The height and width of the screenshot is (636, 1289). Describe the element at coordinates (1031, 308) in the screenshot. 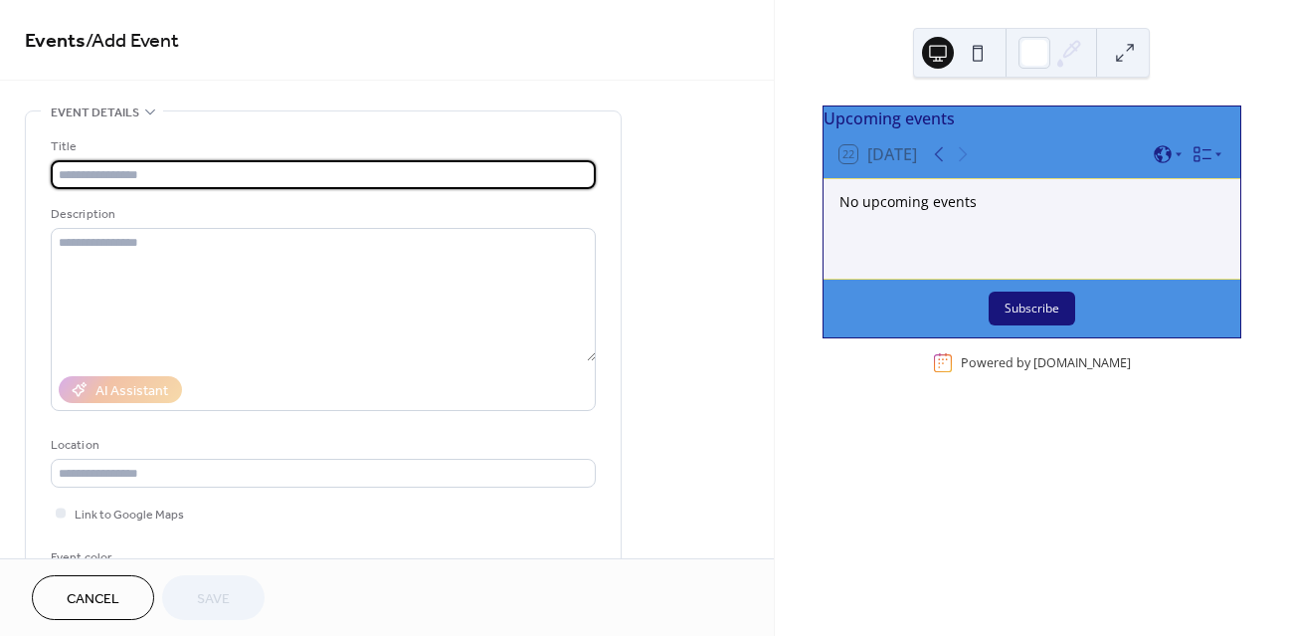

I see `button: Subscribe` at that location.